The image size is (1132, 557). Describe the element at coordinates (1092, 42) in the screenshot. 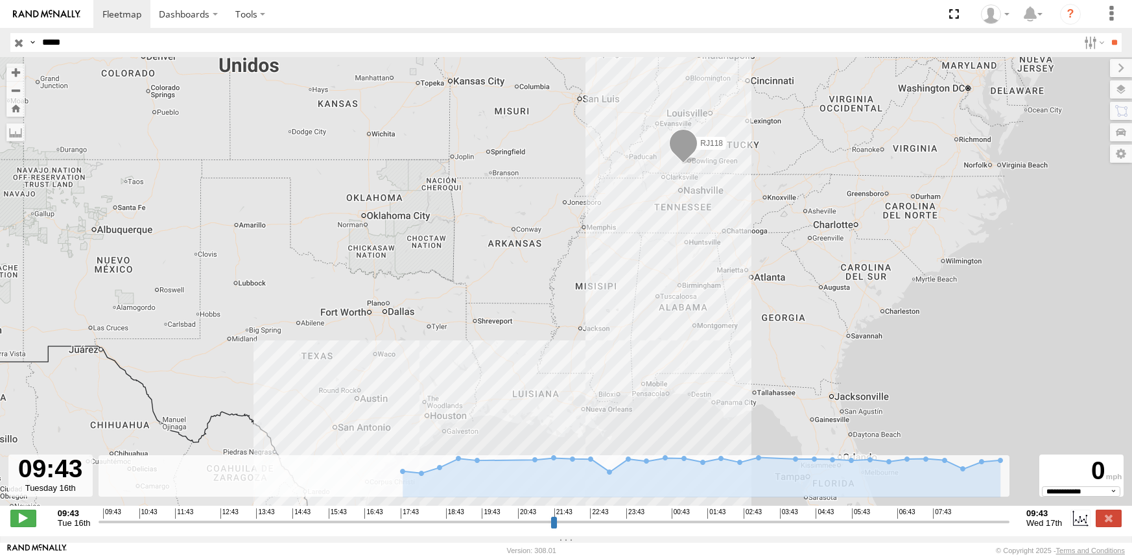

I see `label: Search Filter Options` at that location.